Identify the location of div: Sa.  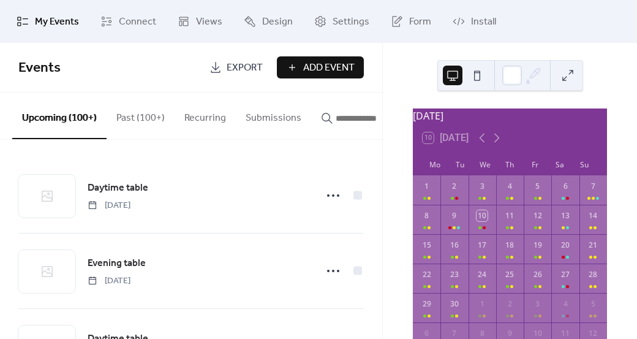
(560, 164).